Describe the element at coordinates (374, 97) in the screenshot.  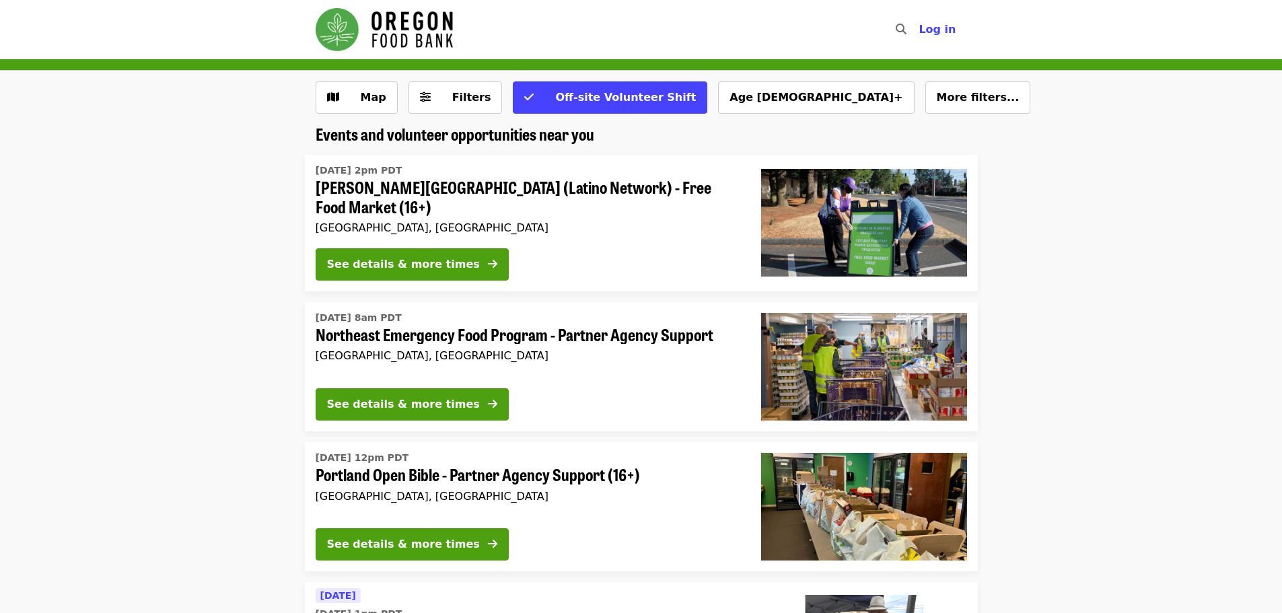
I see `span: Map` at that location.